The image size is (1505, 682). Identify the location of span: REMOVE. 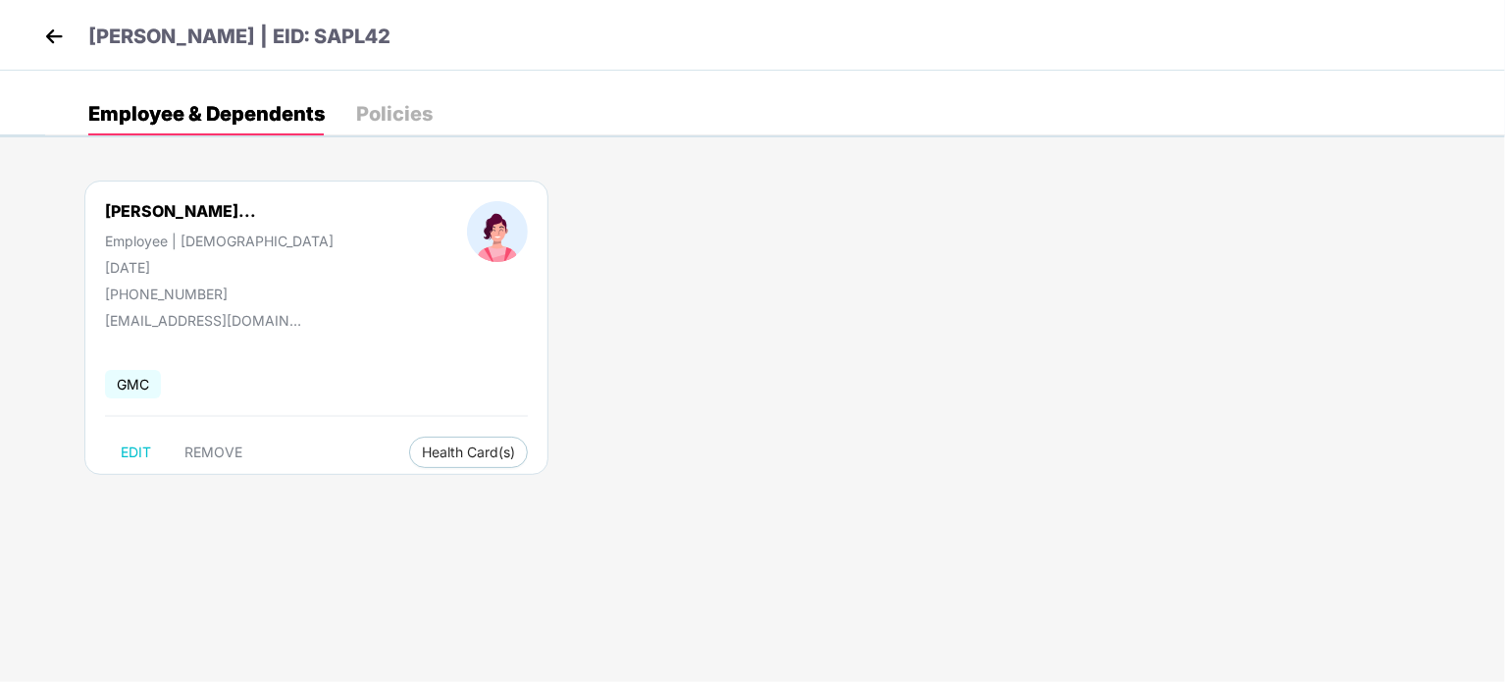
(213, 452).